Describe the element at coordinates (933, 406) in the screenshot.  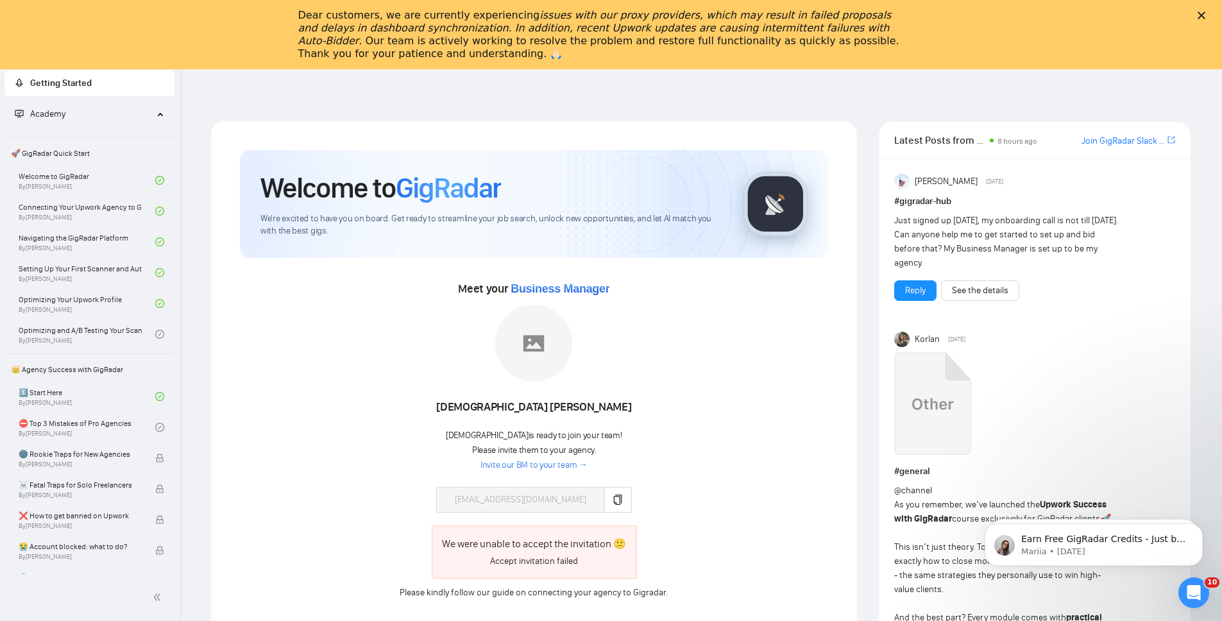
I see `a: Upwork Success with GigRadar.mp4` at that location.